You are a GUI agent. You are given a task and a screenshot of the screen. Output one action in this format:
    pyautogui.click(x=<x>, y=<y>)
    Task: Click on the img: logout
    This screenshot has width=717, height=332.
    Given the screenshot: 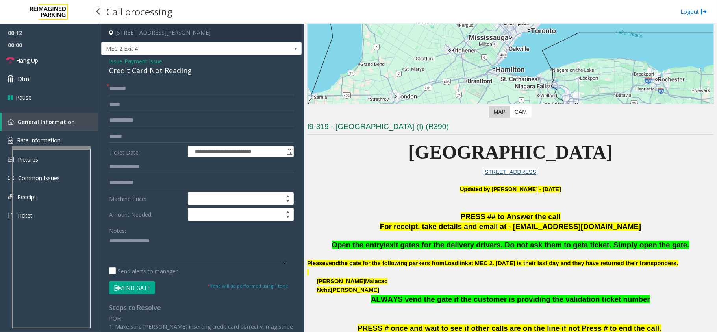 What is the action you would take?
    pyautogui.click(x=704, y=11)
    